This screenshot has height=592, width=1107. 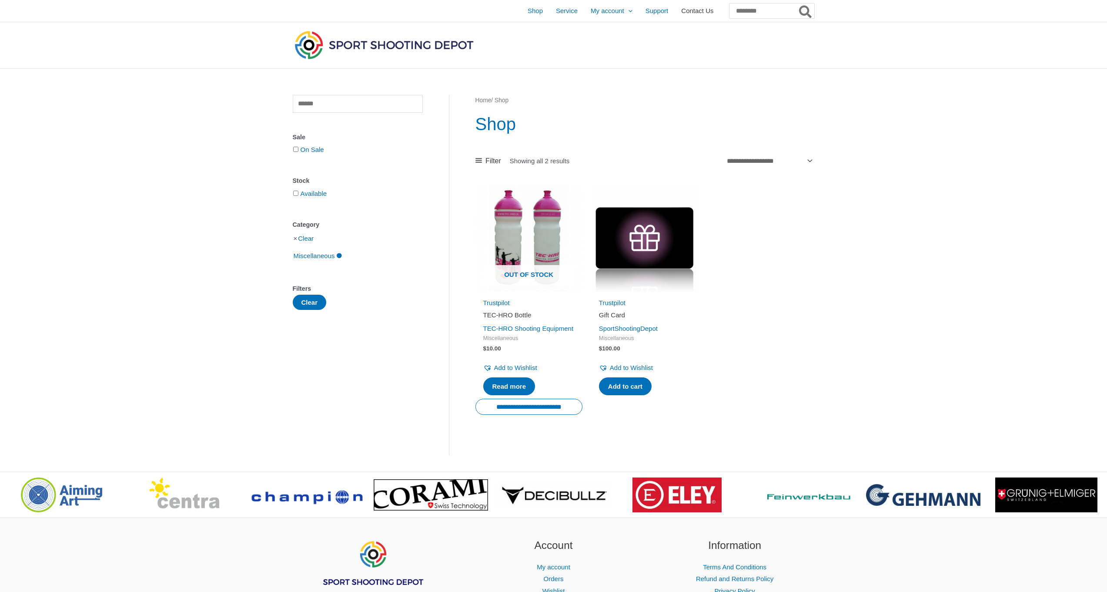 I want to click on h2: Gift Card, so click(x=645, y=315).